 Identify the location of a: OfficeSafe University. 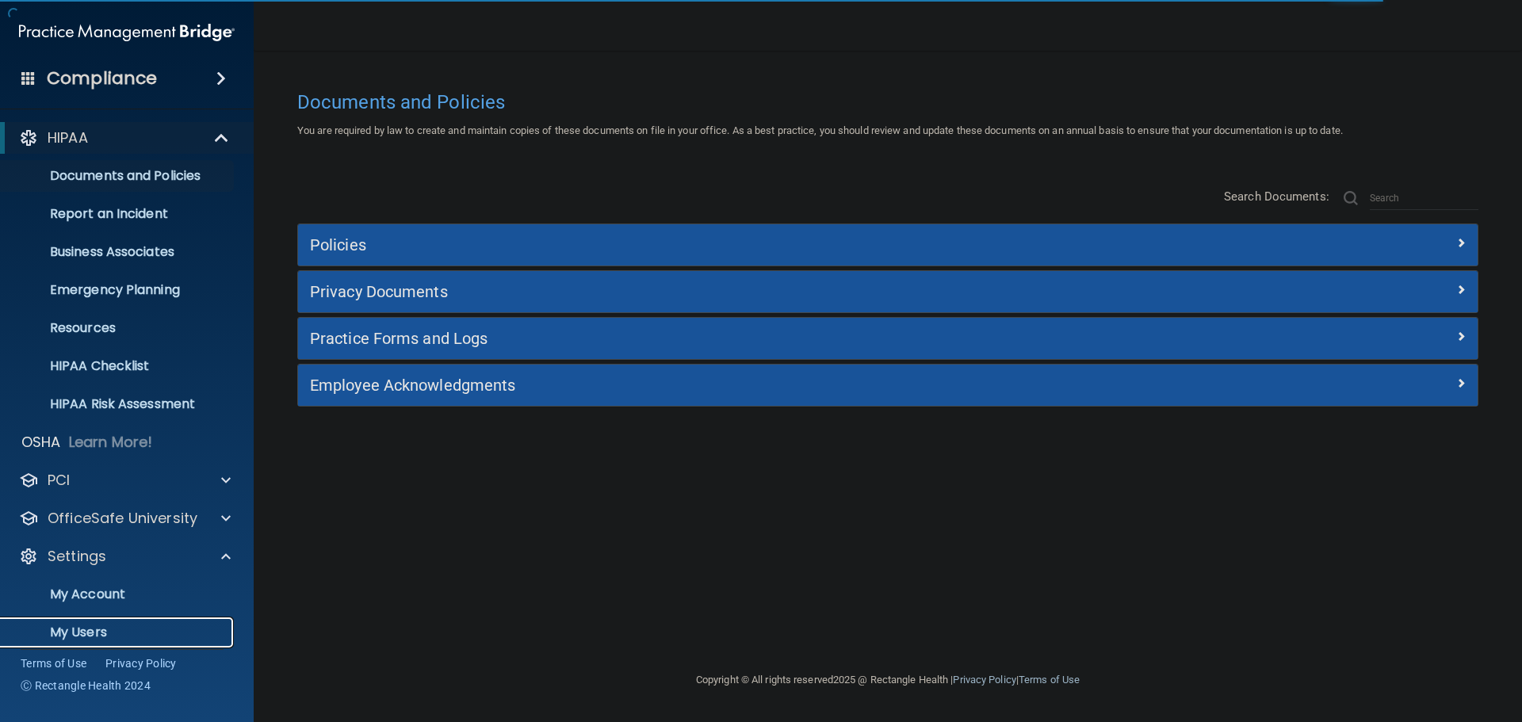
(124, 518).